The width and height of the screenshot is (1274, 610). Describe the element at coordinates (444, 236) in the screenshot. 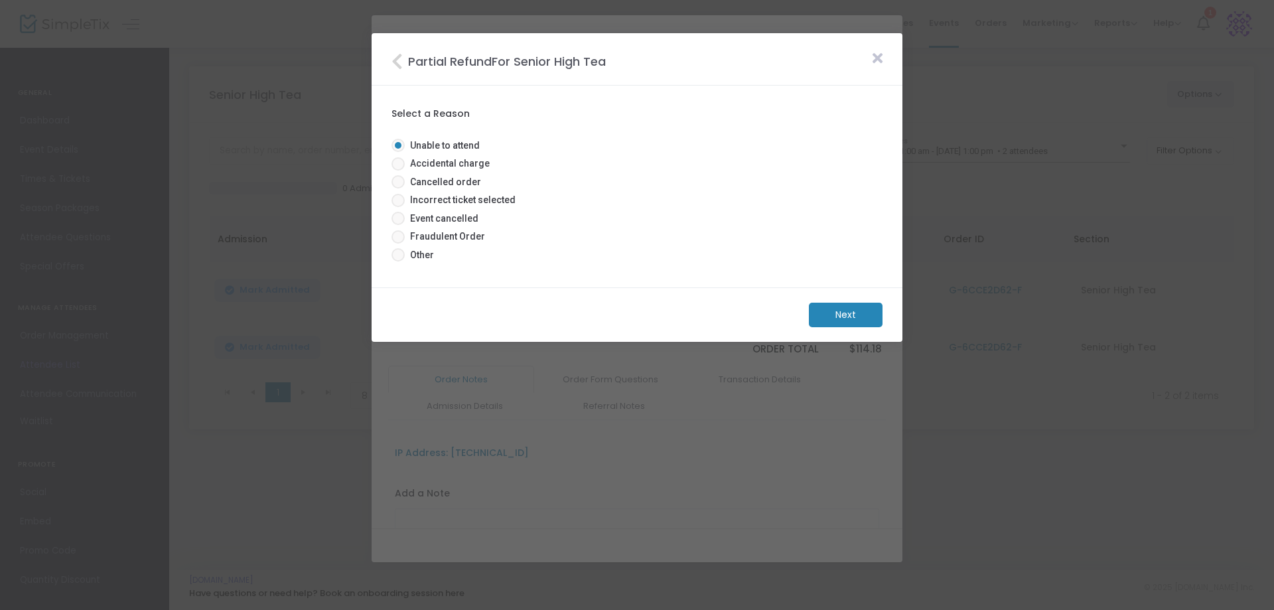

I see `span: Fraudulent Order` at that location.